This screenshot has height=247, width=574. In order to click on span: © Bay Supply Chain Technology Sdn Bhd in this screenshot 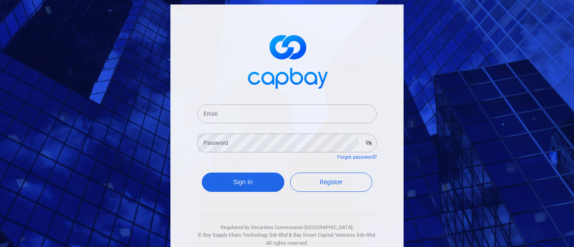, I will do `click(242, 235)`.